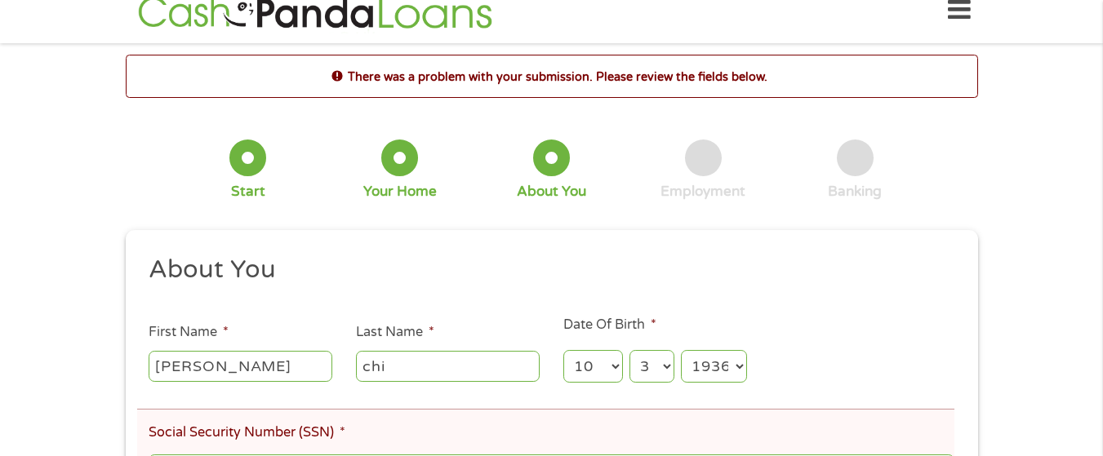  Describe the element at coordinates (395, 332) in the screenshot. I see `label: Last Name` at that location.